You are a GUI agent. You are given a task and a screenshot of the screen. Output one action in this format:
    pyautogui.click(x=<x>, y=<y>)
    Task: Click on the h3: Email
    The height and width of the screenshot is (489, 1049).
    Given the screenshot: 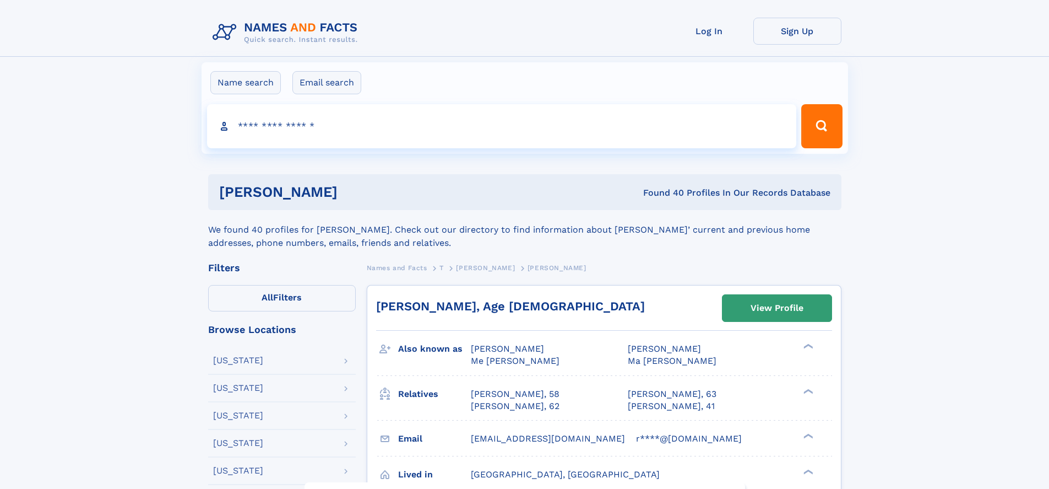 What is the action you would take?
    pyautogui.click(x=435, y=438)
    